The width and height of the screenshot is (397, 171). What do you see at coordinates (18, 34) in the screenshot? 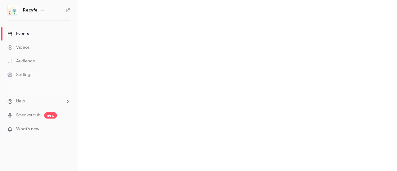
I see `div: Events` at bounding box center [18, 34].